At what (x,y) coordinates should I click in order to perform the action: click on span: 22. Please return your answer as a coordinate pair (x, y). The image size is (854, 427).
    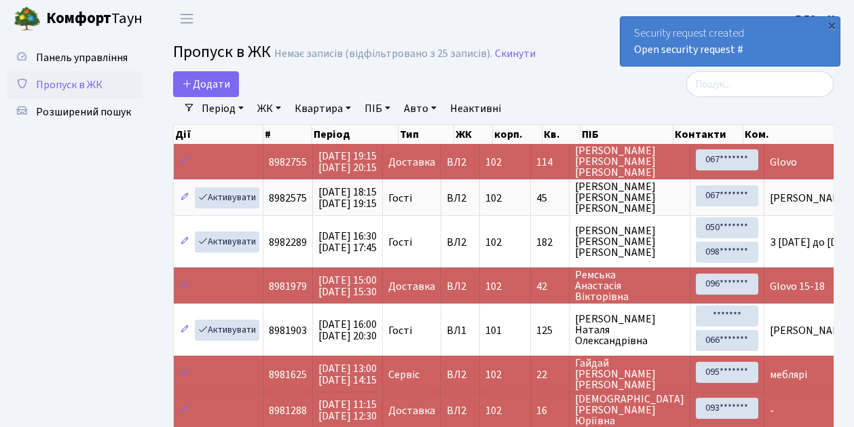
    Looking at the image, I should click on (550, 375).